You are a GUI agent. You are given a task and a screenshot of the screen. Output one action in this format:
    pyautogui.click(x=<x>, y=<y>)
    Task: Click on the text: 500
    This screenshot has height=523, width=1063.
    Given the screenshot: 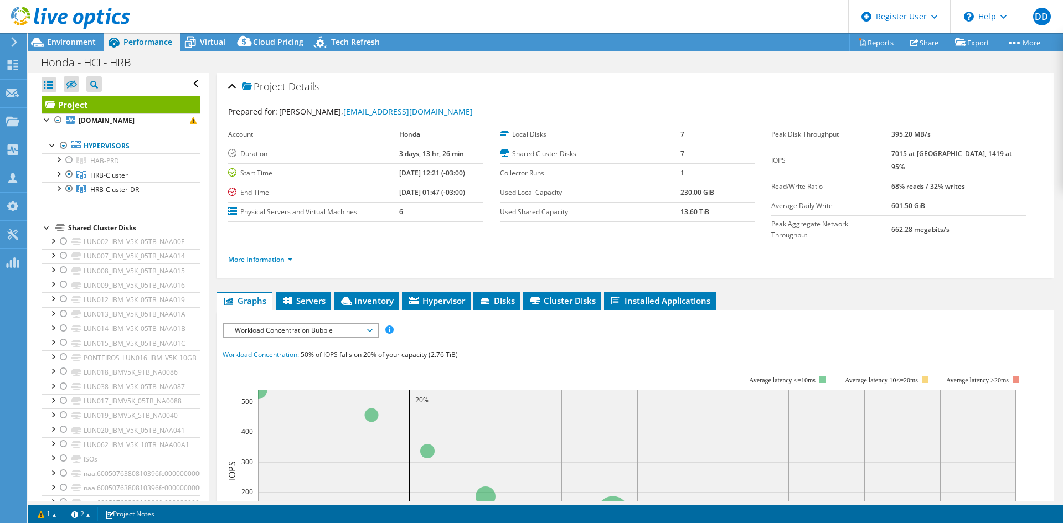 What is the action you would take?
    pyautogui.click(x=247, y=401)
    